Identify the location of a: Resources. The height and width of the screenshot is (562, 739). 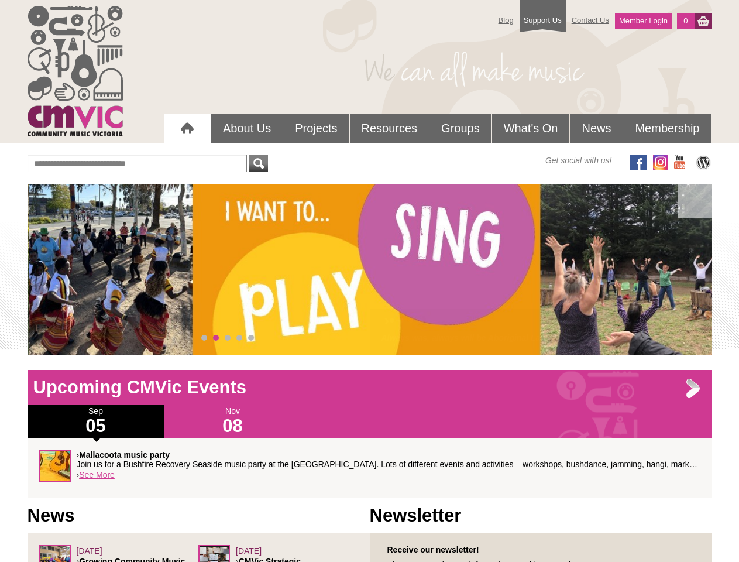
(390, 128).